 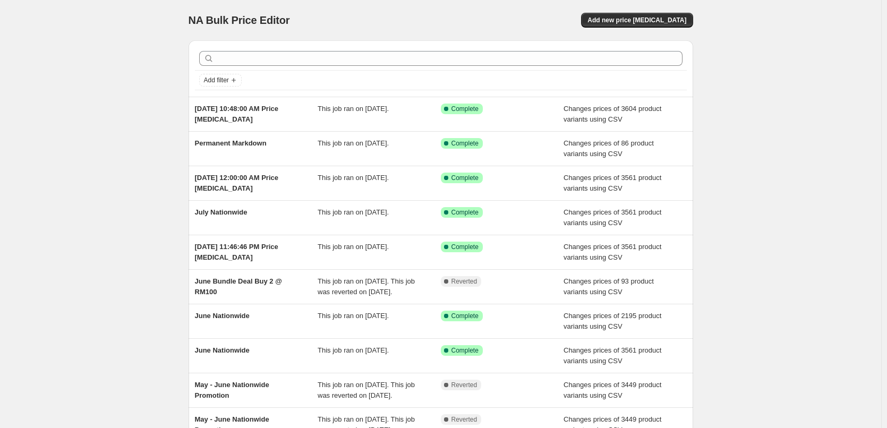 I want to click on span: July Nationwide, so click(x=221, y=212).